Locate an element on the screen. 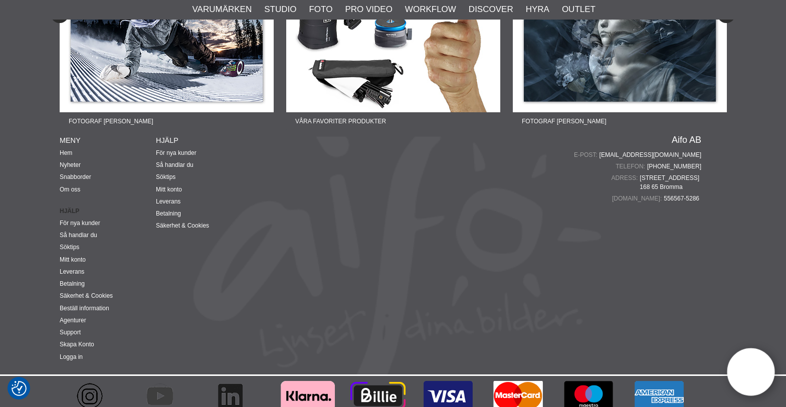 The height and width of the screenshot is (407, 786). a: Varumärken is located at coordinates (222, 10).